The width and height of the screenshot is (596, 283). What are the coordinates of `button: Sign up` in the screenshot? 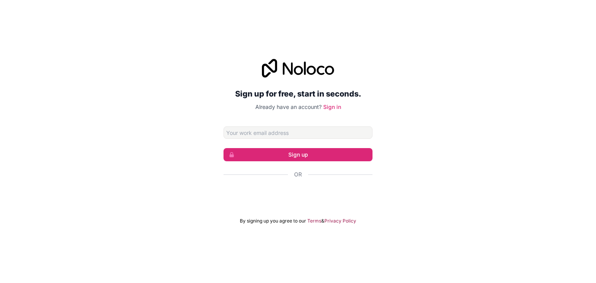 It's located at (298, 155).